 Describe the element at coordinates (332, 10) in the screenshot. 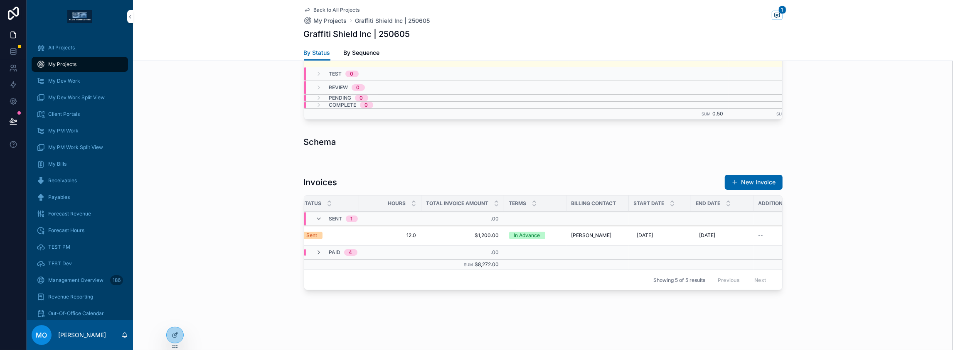

I see `a: Back to All Projects` at that location.